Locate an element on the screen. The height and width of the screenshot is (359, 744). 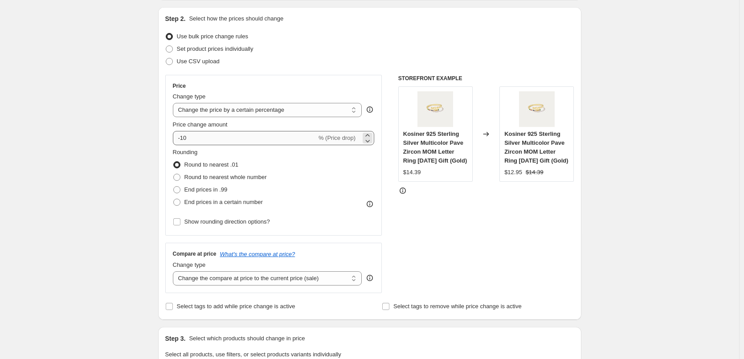
span: Show rounding direction options? is located at coordinates (227, 221).